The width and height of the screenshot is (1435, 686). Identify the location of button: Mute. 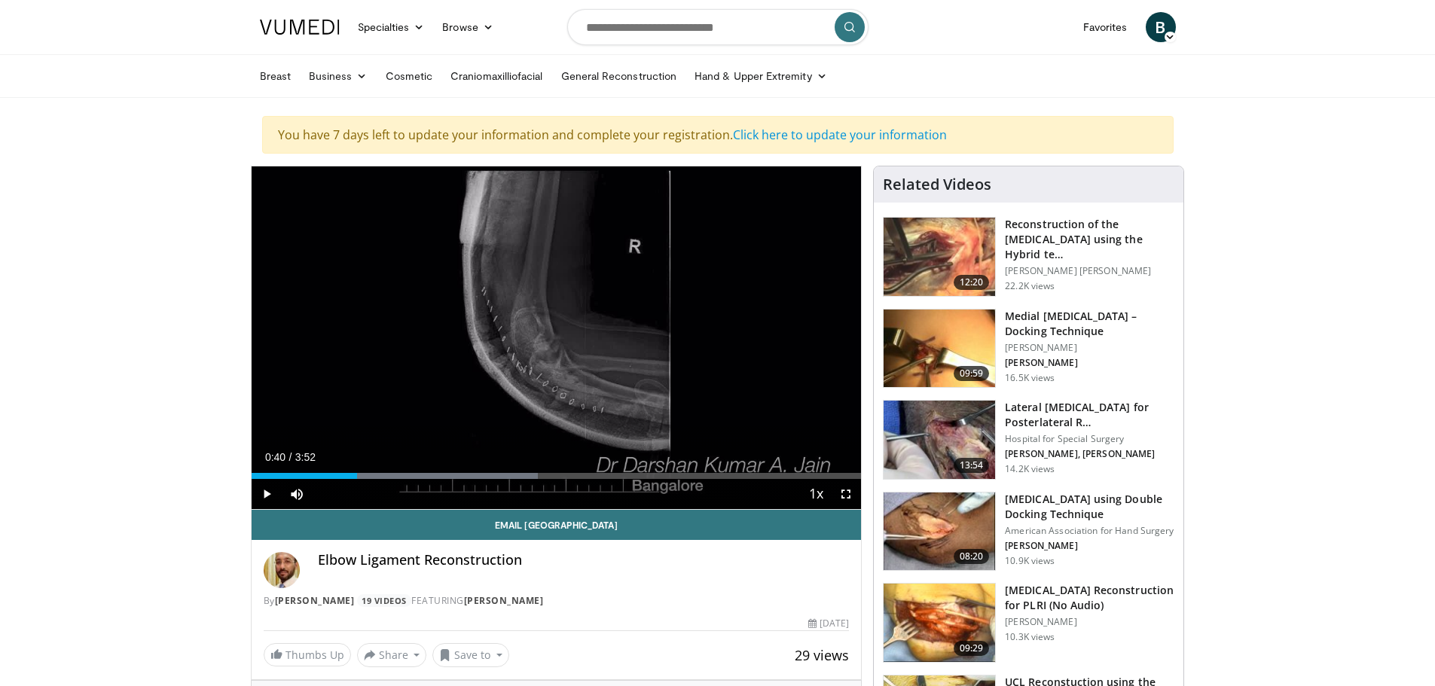
(297, 494).